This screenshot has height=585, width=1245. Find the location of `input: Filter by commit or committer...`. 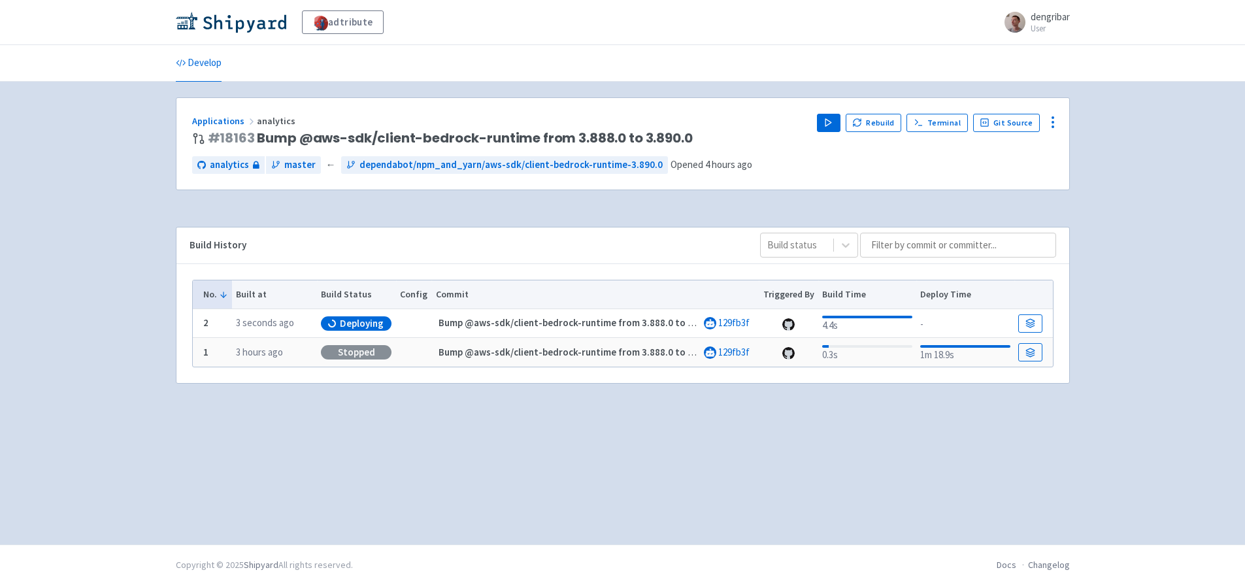

input: Filter by commit or committer... is located at coordinates (958, 245).